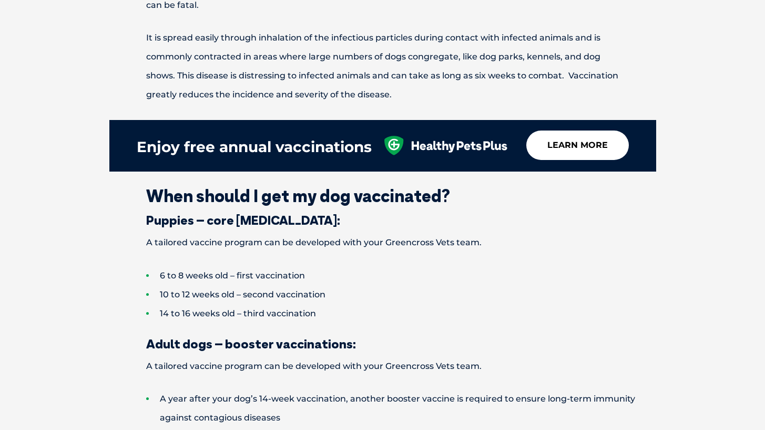 The height and width of the screenshot is (430, 765). What do you see at coordinates (401, 408) in the screenshot?
I see `li: A year after your dog’s 14-week vaccination, another booster vaccine is required to ensure long-t...` at bounding box center [401, 408].